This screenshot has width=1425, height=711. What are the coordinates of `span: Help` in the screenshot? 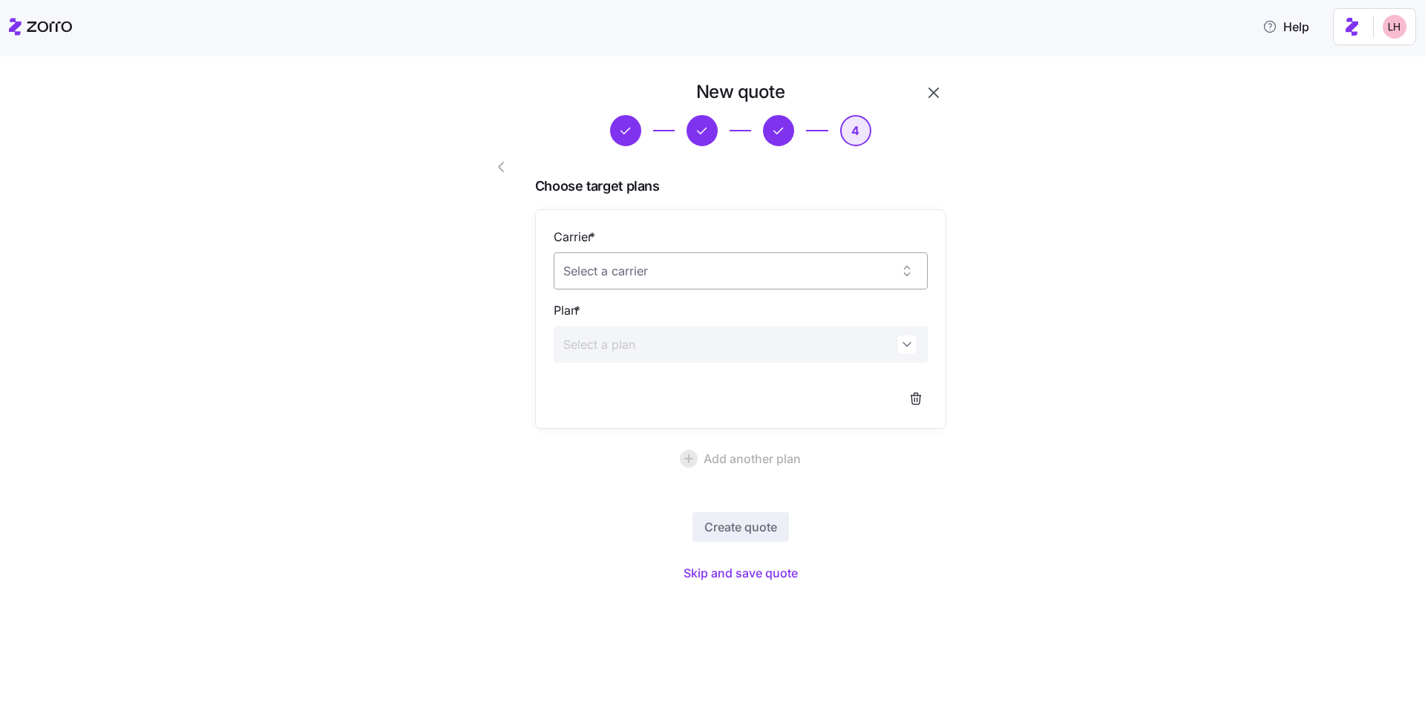 It's located at (1285, 27).